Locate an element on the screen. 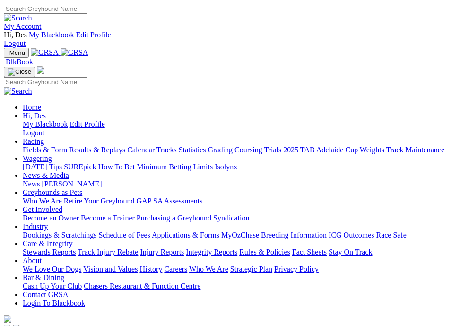  a: We Love Our Dogs is located at coordinates (52, 269).